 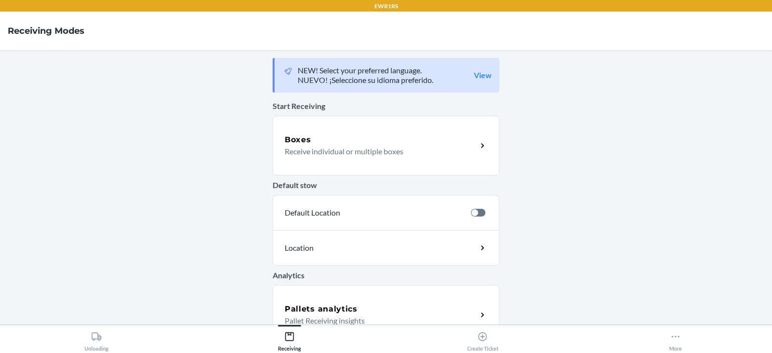 What do you see at coordinates (97, 340) in the screenshot?
I see `div: Unloading` at bounding box center [97, 340].